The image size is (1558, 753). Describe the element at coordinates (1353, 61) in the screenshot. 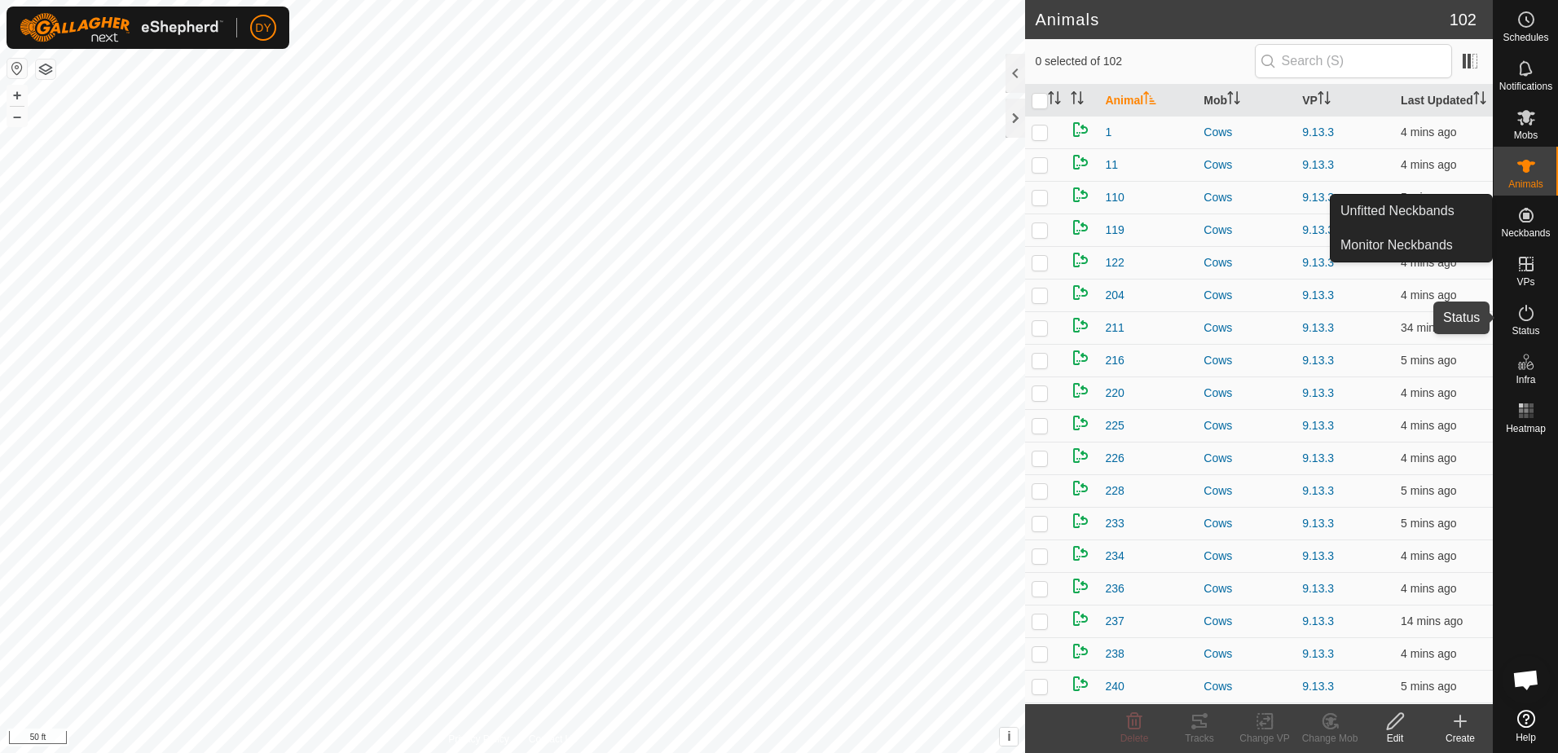

I see `input: Search (S)` at that location.